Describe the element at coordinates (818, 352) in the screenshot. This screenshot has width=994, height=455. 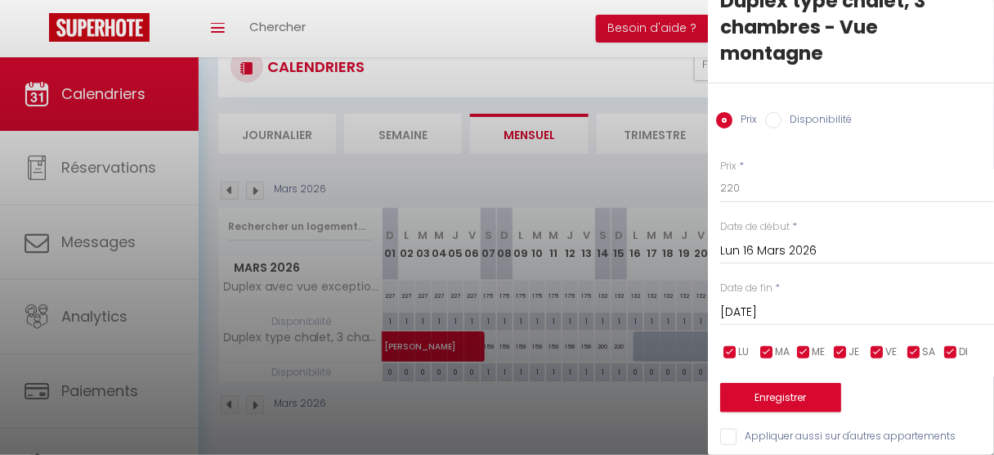
I see `span: ME` at that location.